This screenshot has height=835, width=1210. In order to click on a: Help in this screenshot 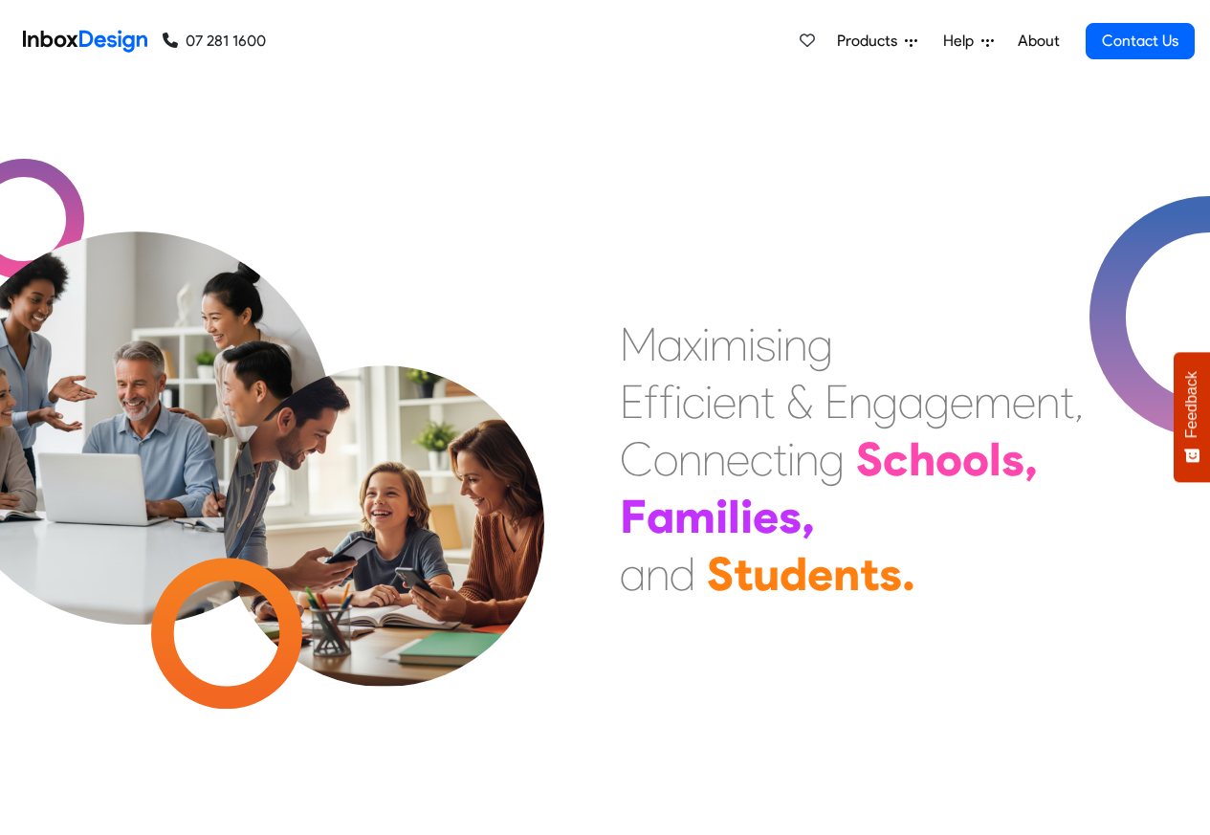, I will do `click(968, 41)`.